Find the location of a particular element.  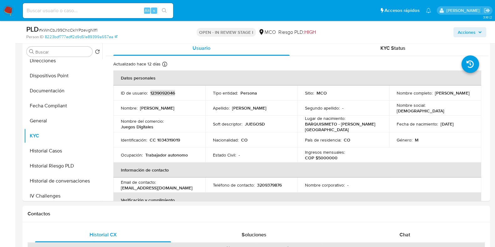

input: Buscar usuario o caso... is located at coordinates (98, 11).